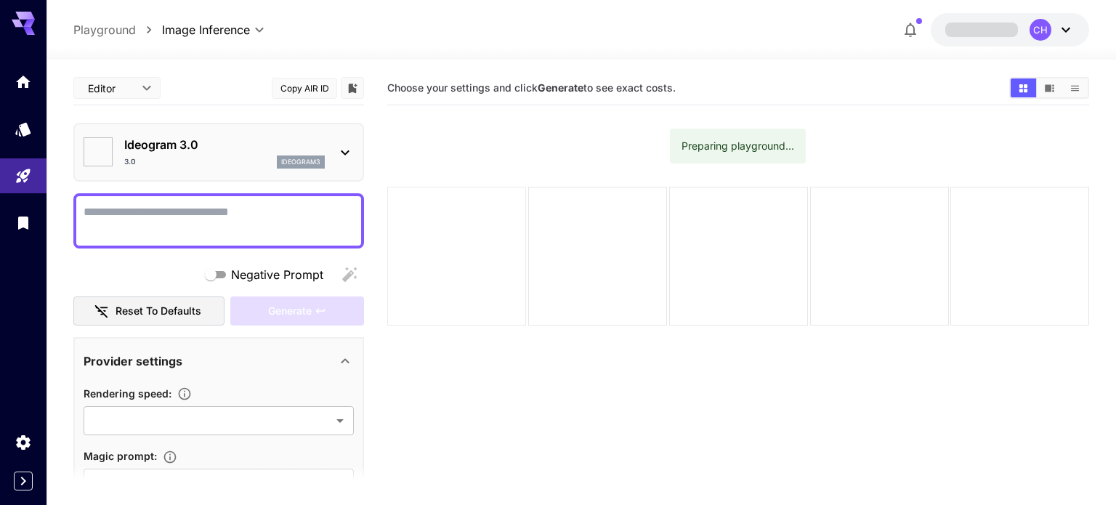  I want to click on div: Library, so click(23, 222).